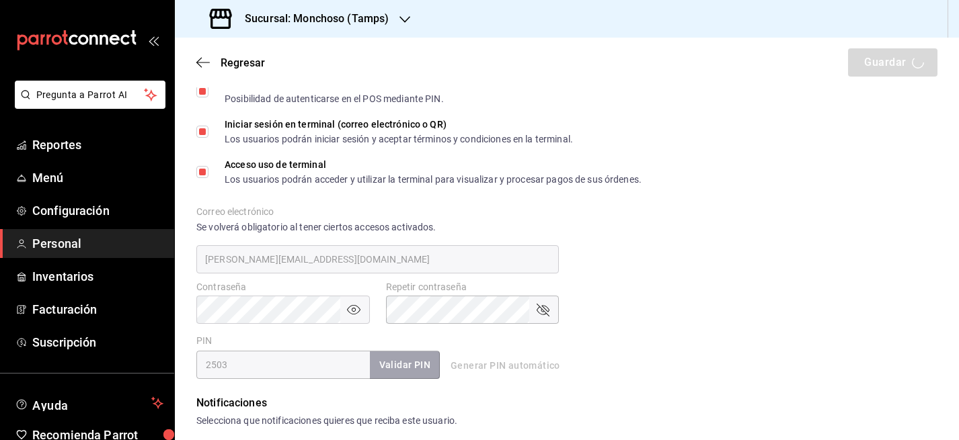 This screenshot has height=440, width=959. Describe the element at coordinates (204, 341) in the screenshot. I see `label: PIN` at that location.